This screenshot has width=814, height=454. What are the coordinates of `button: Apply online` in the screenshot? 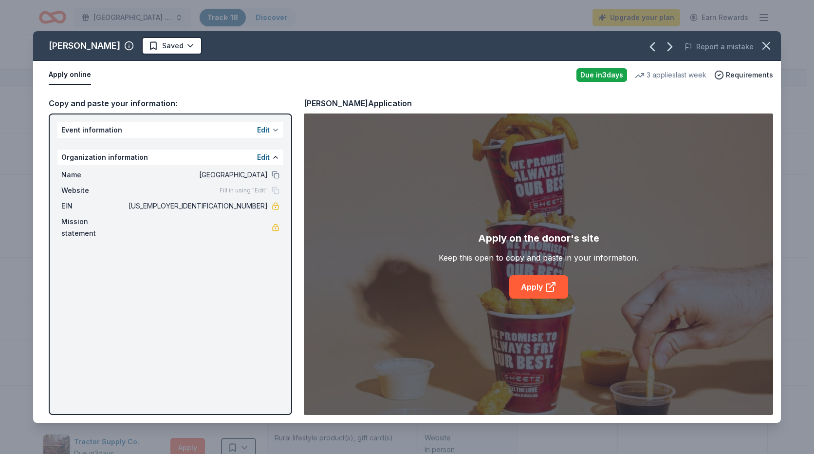 It's located at (70, 75).